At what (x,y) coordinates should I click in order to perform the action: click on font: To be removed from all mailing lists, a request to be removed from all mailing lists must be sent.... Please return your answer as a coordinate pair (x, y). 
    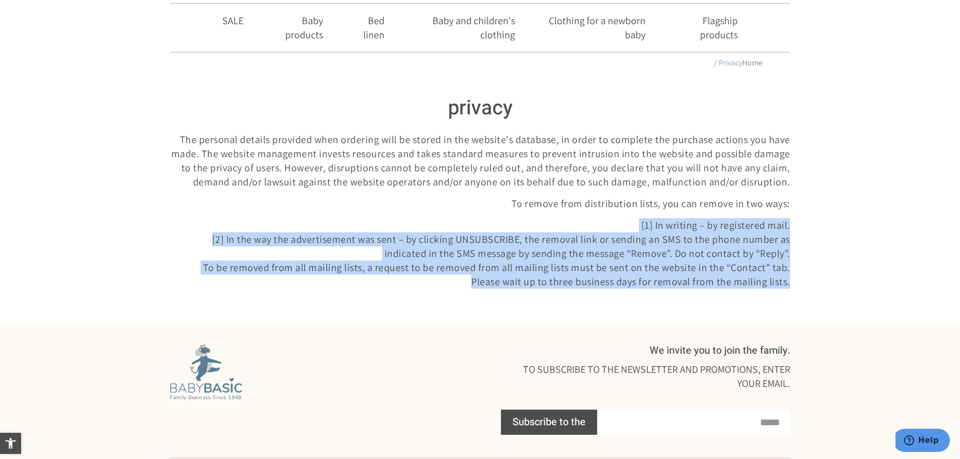
    Looking at the image, I should click on (497, 268).